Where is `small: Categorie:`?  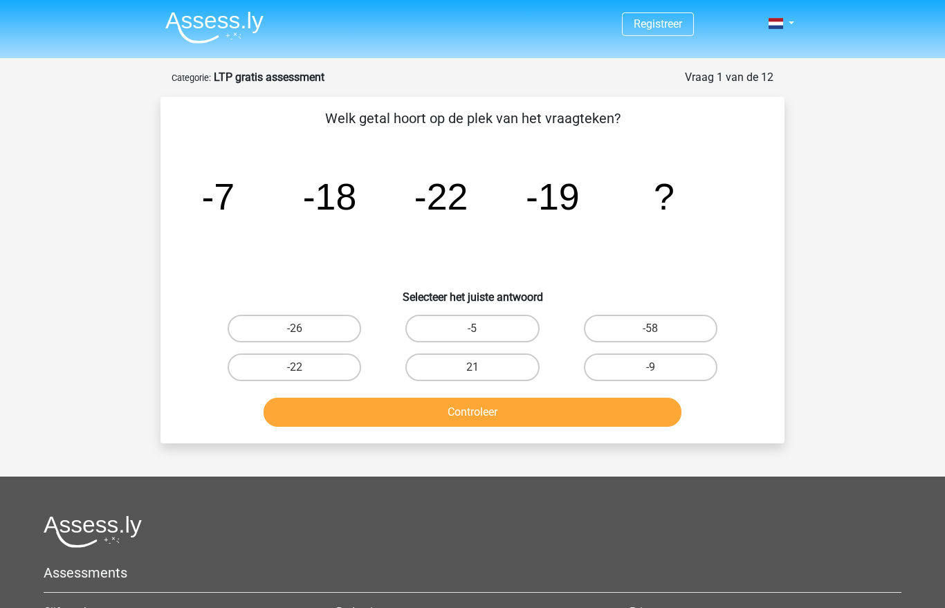
small: Categorie: is located at coordinates (191, 77).